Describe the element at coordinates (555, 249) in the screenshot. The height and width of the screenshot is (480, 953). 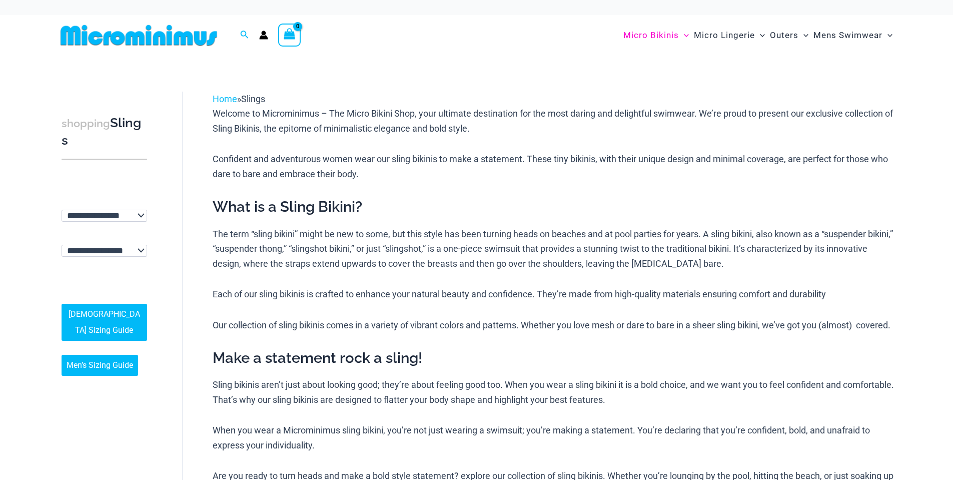
I see `p: The term “sling bikini” might be new to some, but this style has been turning heads on beaches an...` at that location.